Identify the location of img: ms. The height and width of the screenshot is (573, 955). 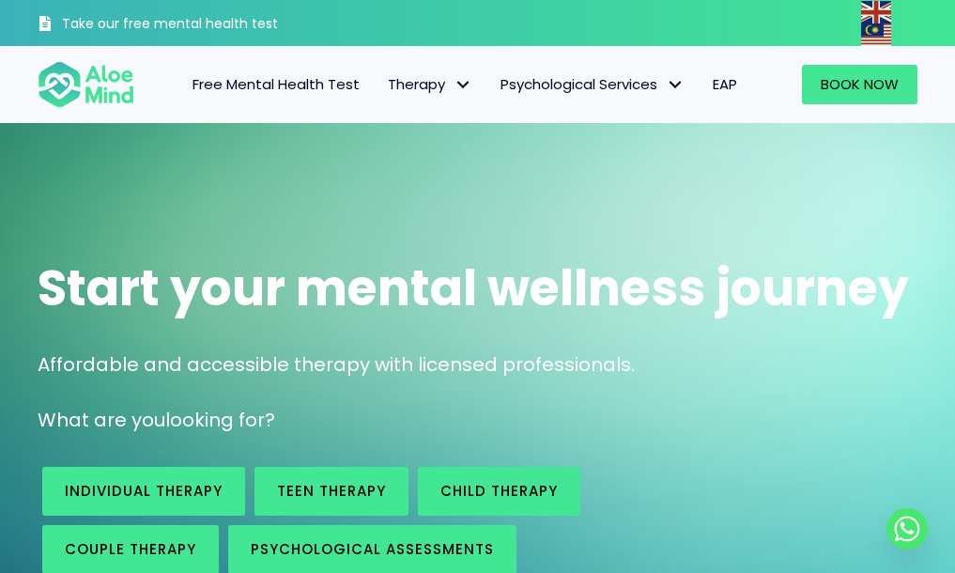
(876, 35).